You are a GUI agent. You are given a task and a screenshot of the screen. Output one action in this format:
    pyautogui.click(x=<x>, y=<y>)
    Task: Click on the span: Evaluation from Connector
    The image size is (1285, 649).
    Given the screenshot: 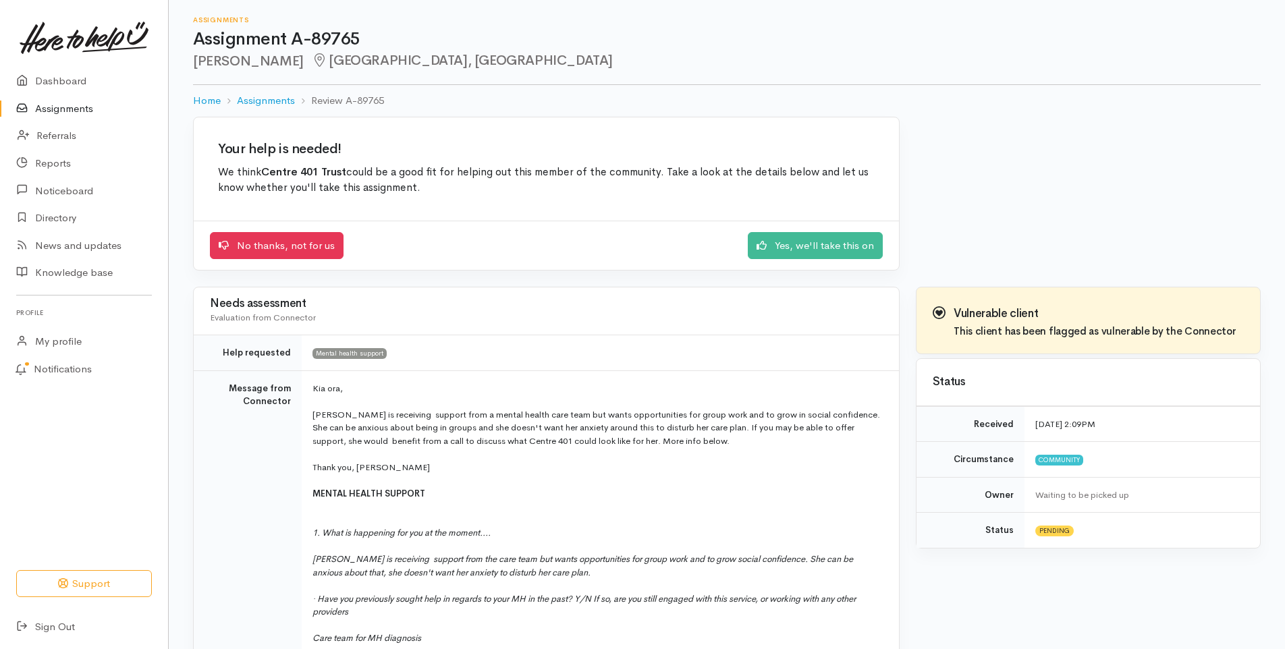 What is the action you would take?
    pyautogui.click(x=263, y=317)
    